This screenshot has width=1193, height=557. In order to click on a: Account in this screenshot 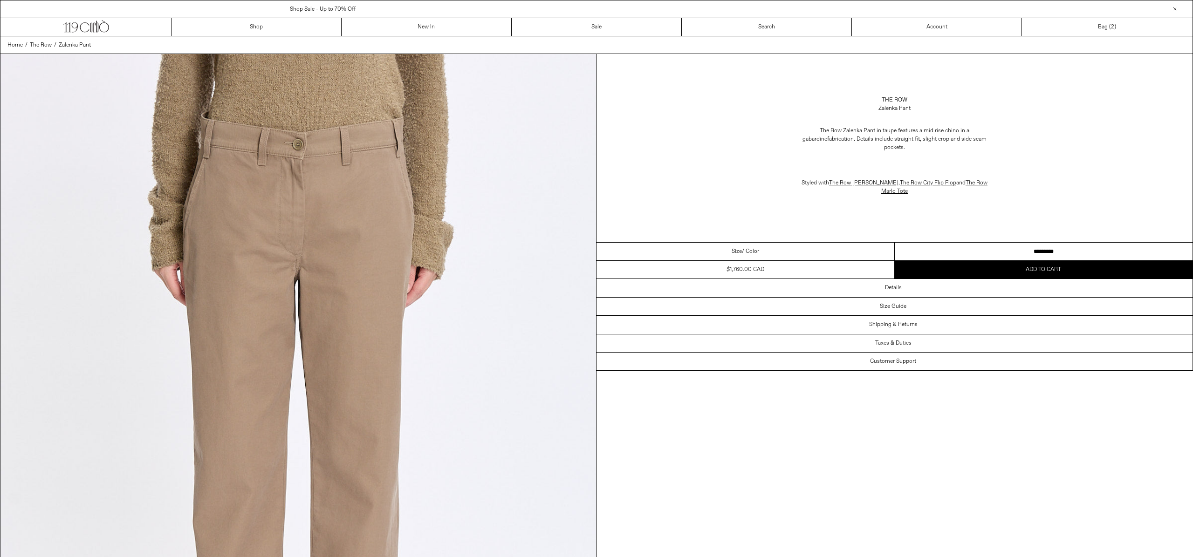, I will do `click(937, 27)`.